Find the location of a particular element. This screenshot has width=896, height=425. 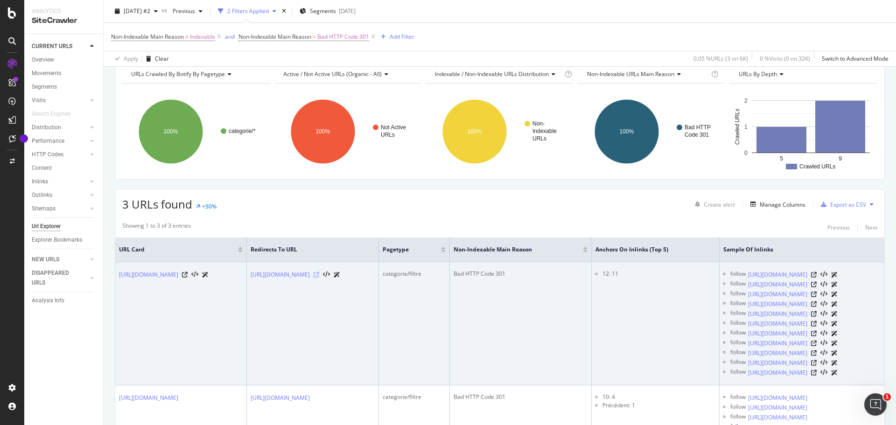

a: Inlinks is located at coordinates (59, 181).